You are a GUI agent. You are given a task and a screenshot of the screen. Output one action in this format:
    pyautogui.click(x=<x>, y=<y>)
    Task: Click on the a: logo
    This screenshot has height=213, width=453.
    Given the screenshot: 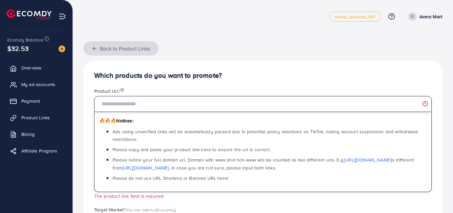 What is the action you would take?
    pyautogui.click(x=29, y=14)
    